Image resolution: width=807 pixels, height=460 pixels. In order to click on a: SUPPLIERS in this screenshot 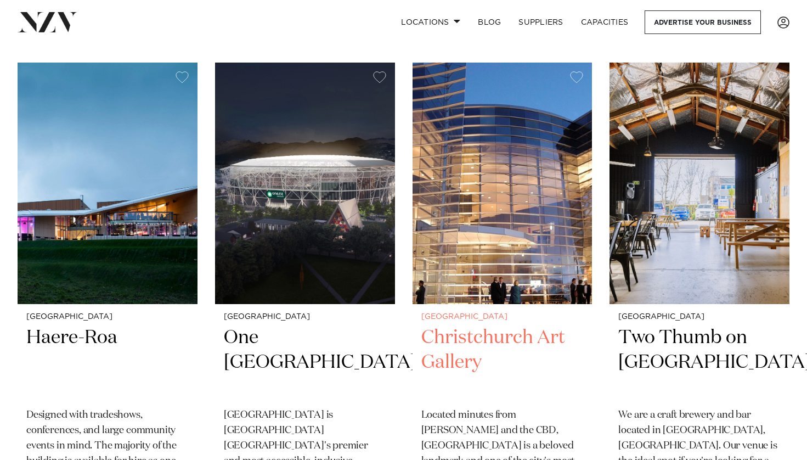, I will do `click(541, 22)`.